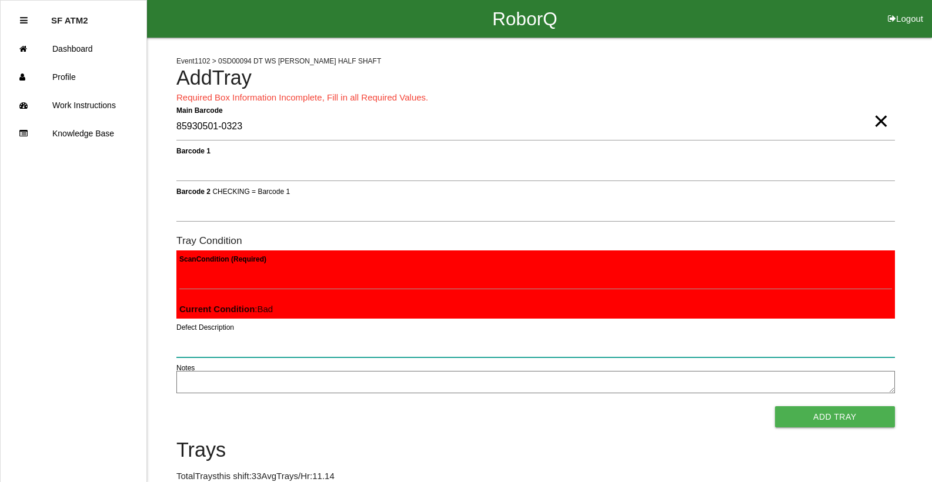  I want to click on h6: Tray Condition, so click(536, 240).